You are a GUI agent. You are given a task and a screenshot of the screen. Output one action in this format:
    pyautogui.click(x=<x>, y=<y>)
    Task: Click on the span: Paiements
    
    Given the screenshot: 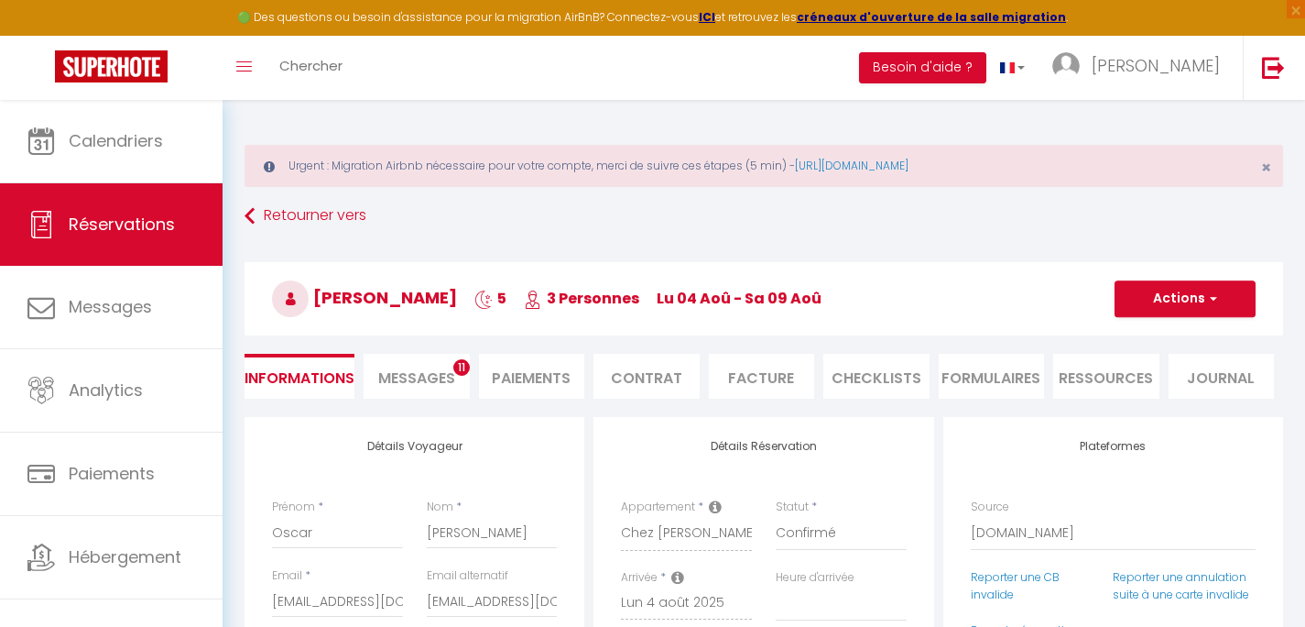 What is the action you would take?
    pyautogui.click(x=112, y=473)
    